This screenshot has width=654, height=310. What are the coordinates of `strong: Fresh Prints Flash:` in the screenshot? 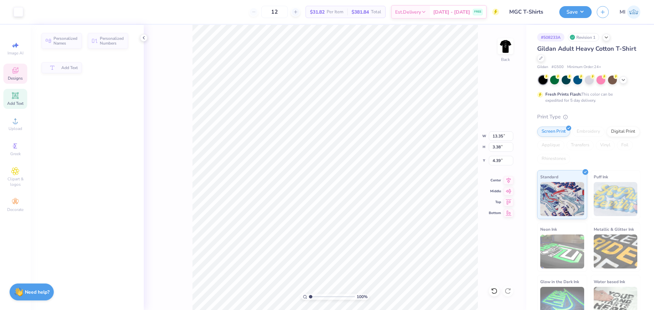 It's located at (563, 94).